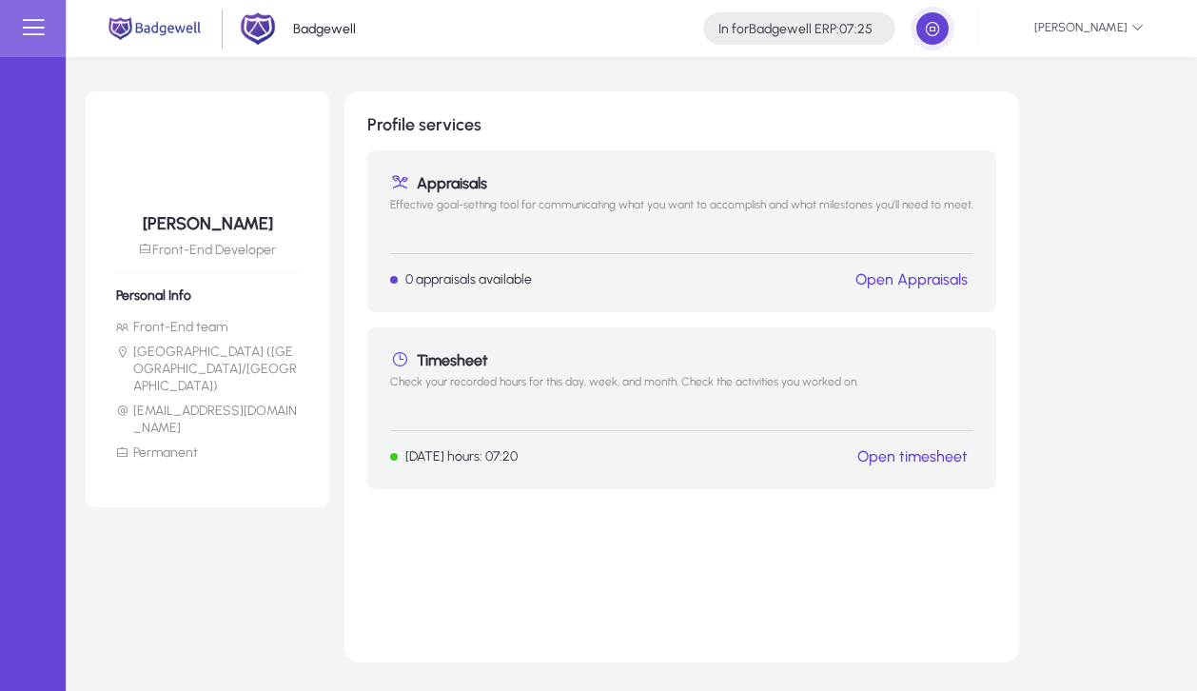  What do you see at coordinates (681, 395) in the screenshot?
I see `p: Check your recorded hours for this day, week, and month. Check the activities you worked on.` at bounding box center [681, 395].